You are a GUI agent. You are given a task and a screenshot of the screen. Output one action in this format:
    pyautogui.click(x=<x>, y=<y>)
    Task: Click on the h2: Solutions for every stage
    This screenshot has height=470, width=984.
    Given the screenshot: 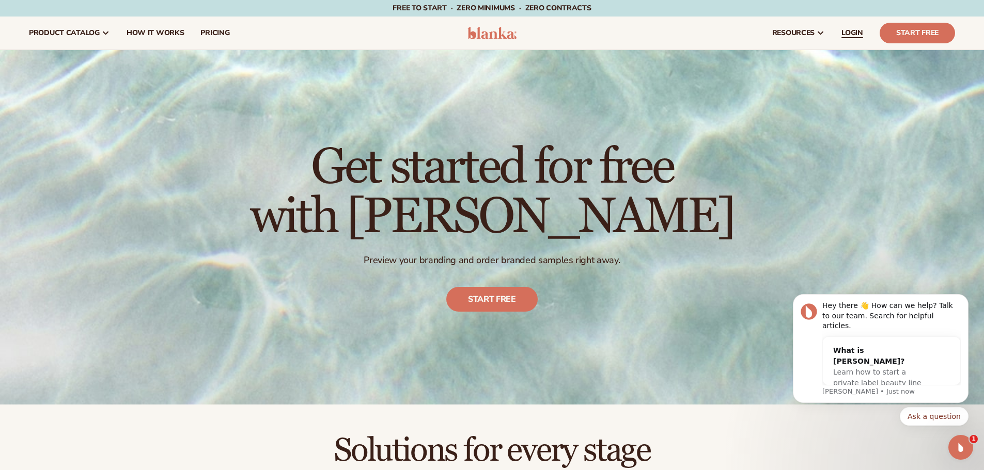 What is the action you would take?
    pyautogui.click(x=492, y=451)
    